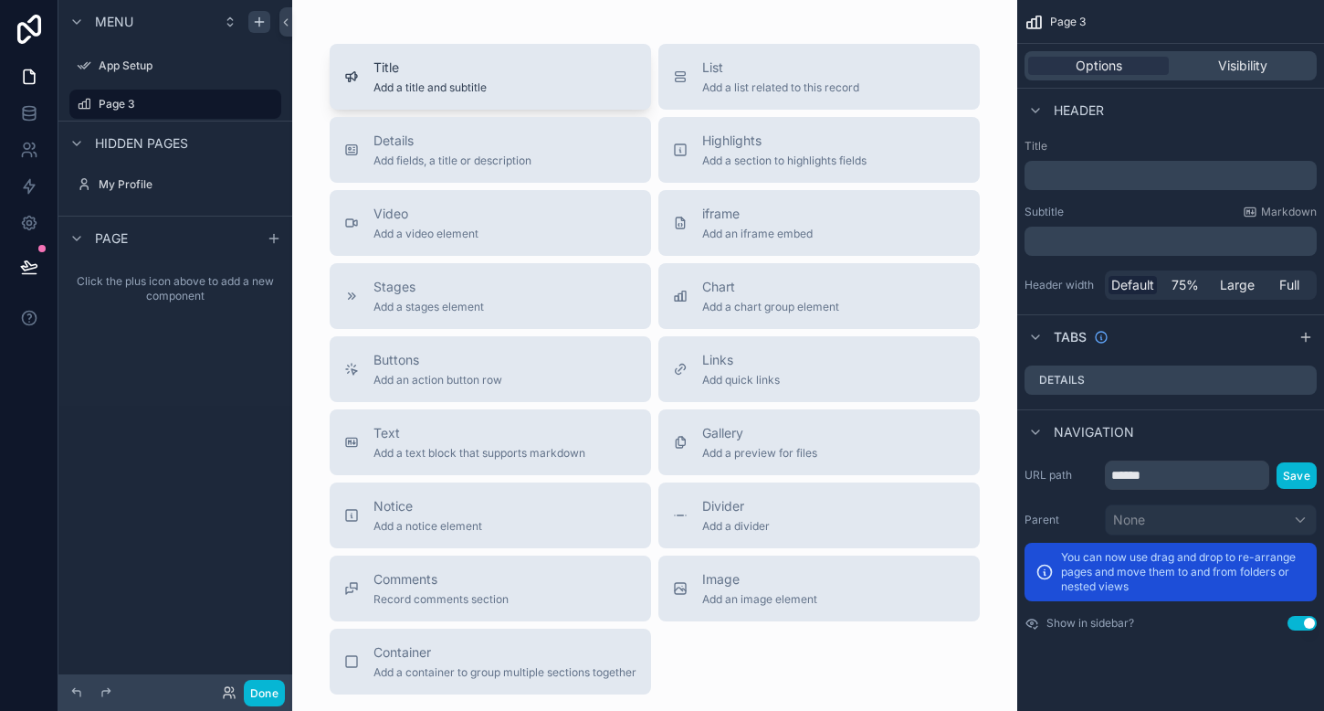  What do you see at coordinates (490, 77) in the screenshot?
I see `button: TitleAdd a title and subtitle` at bounding box center [490, 77].